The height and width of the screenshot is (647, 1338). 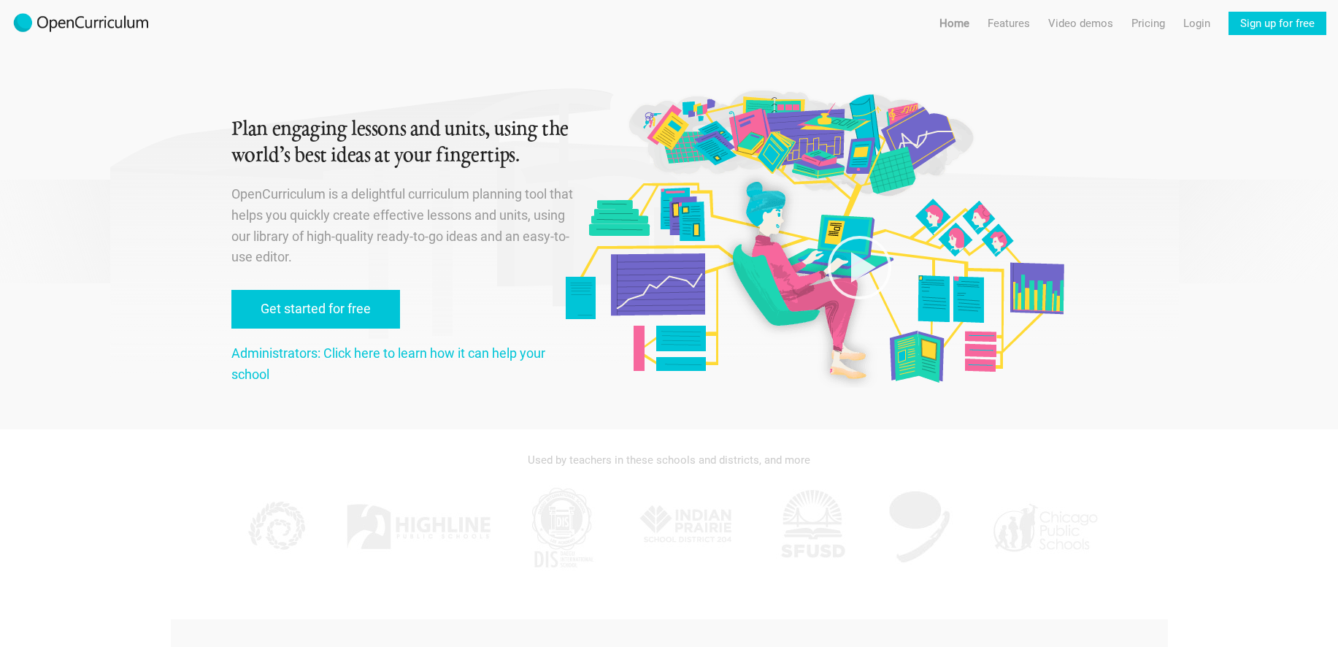 What do you see at coordinates (404, 143) in the screenshot?
I see `h1: Plan engaging lessons and units, using the world’s best ideas at your fingertips.` at bounding box center [404, 143].